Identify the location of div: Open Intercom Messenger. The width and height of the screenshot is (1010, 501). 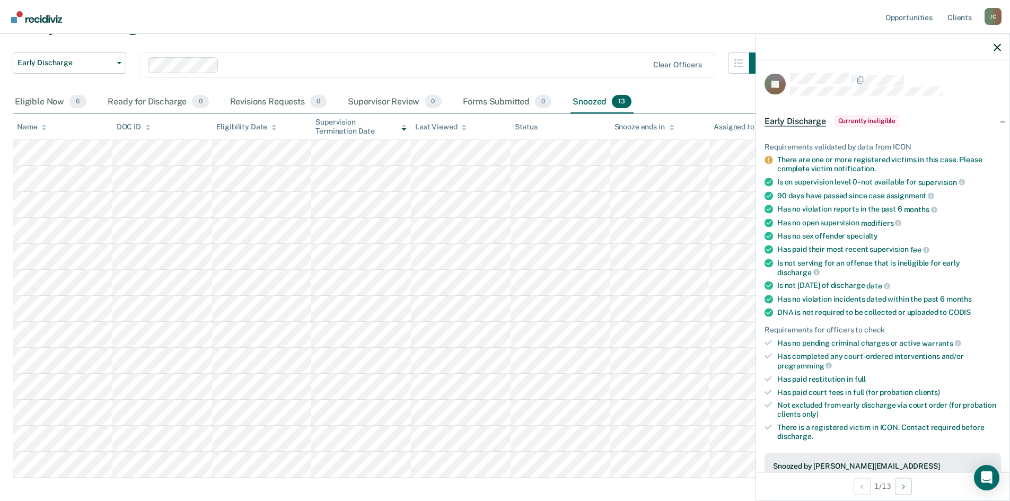
(987, 478).